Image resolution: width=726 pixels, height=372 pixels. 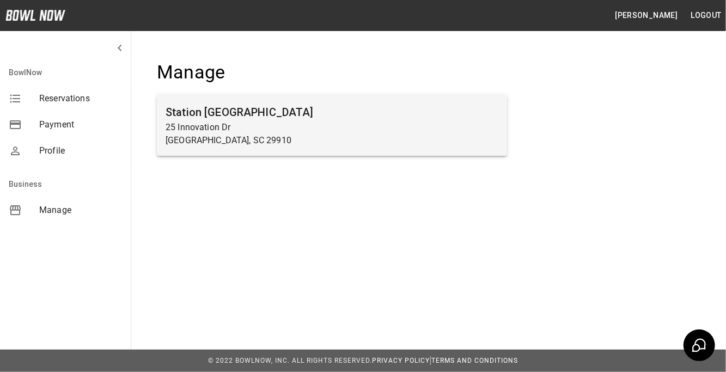 What do you see at coordinates (401, 361) in the screenshot?
I see `a: Privacy Policy` at bounding box center [401, 361].